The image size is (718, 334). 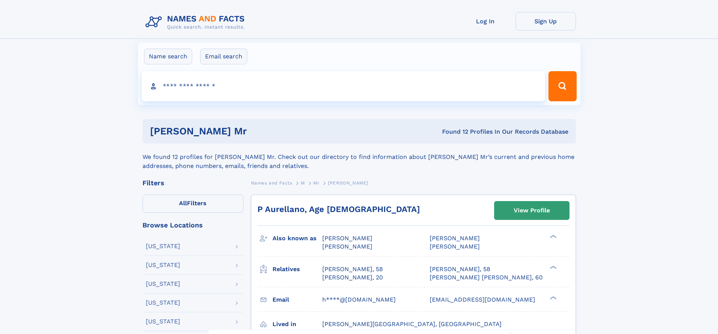 What do you see at coordinates (183, 203) in the screenshot?
I see `span: All` at bounding box center [183, 203].